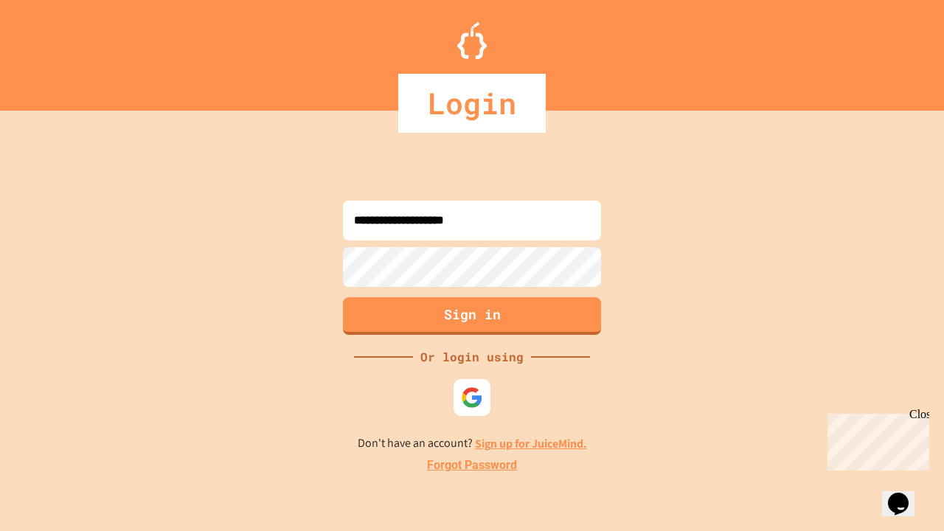 This screenshot has height=531, width=944. I want to click on a: Sign up for JuiceMind., so click(531, 443).